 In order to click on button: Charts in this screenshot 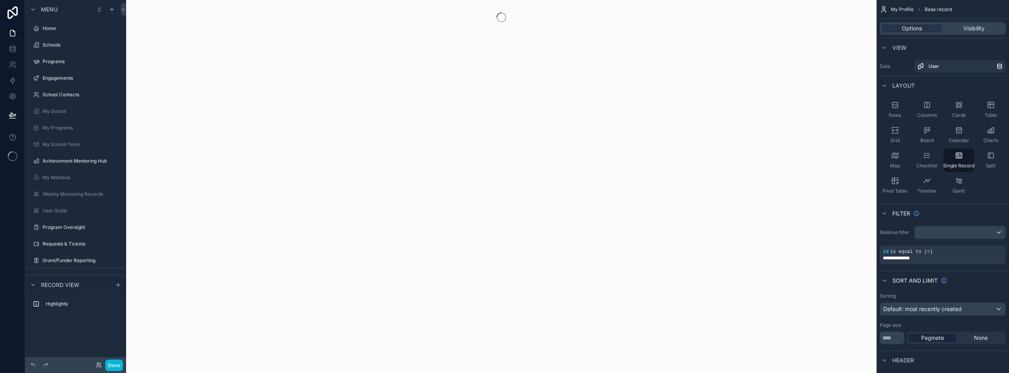, I will do `click(991, 135)`.